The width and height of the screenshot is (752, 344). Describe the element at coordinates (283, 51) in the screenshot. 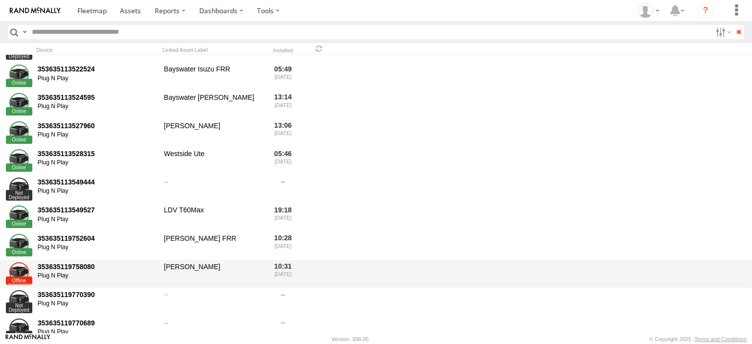

I see `div: Installed` at that location.